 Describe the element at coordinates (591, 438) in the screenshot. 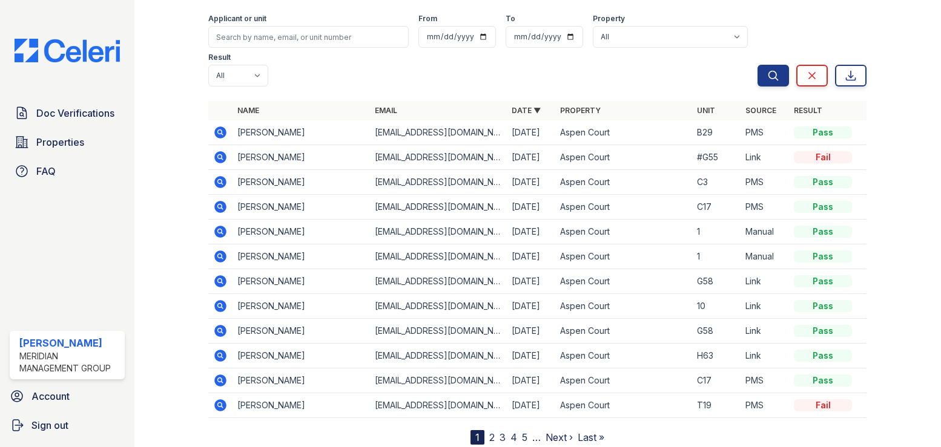

I see `a: Last »` at that location.